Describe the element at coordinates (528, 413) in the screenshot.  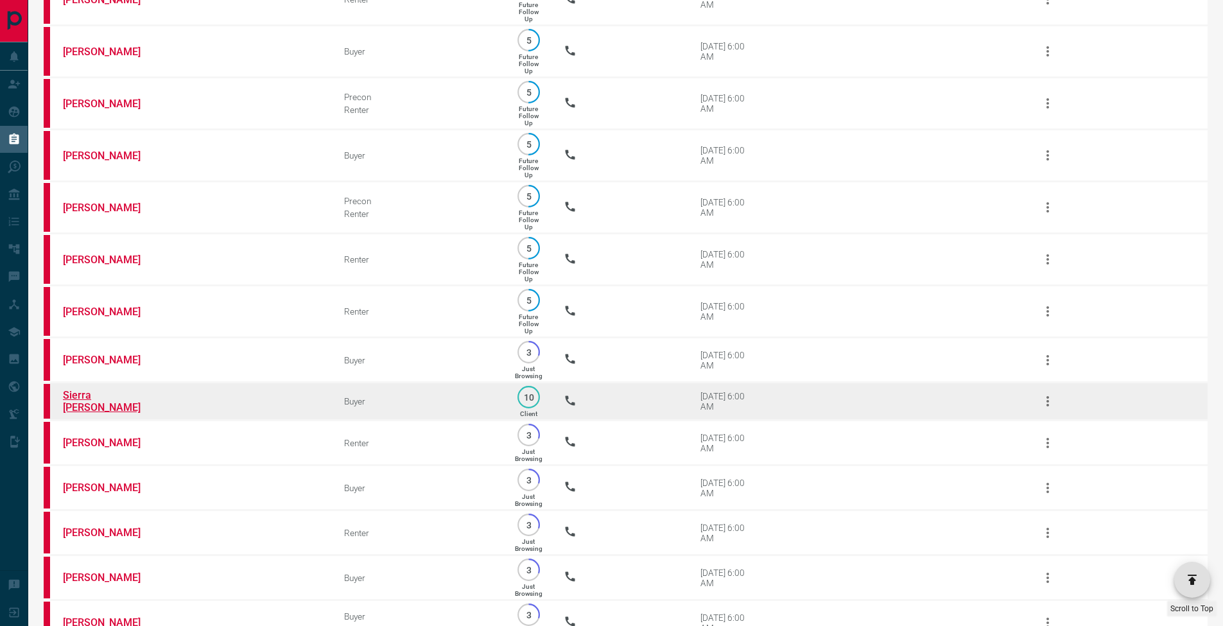
I see `p: Client` at that location.